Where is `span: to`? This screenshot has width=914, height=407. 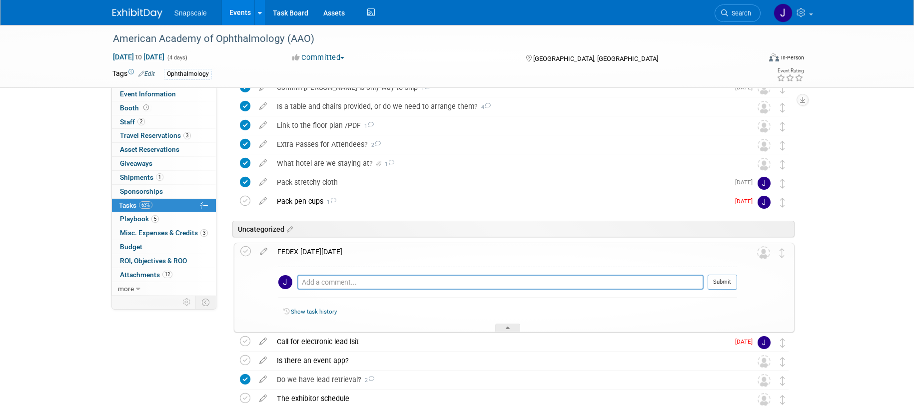 span: to is located at coordinates (138, 57).